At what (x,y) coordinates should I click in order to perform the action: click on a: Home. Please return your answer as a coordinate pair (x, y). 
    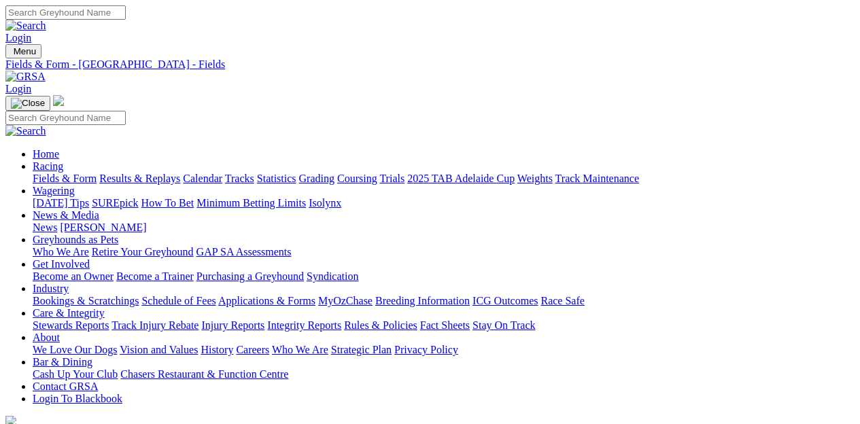
    Looking at the image, I should click on (46, 154).